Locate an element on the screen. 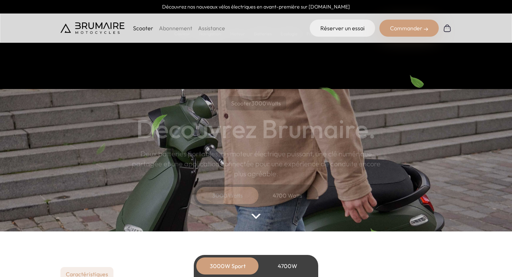  img: Brumaire Motocycles is located at coordinates (92, 28).